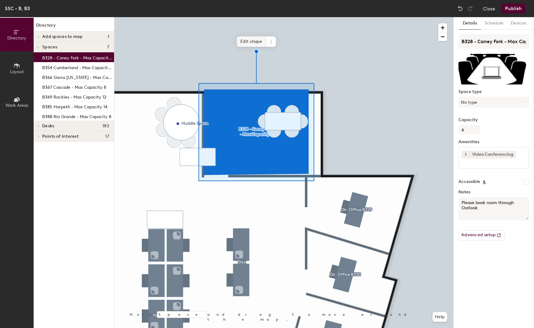  I want to click on button: Help, so click(440, 317).